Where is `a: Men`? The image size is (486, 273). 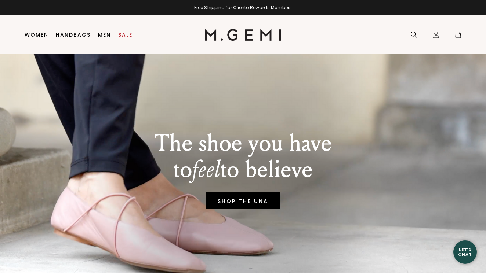 a: Men is located at coordinates (104, 35).